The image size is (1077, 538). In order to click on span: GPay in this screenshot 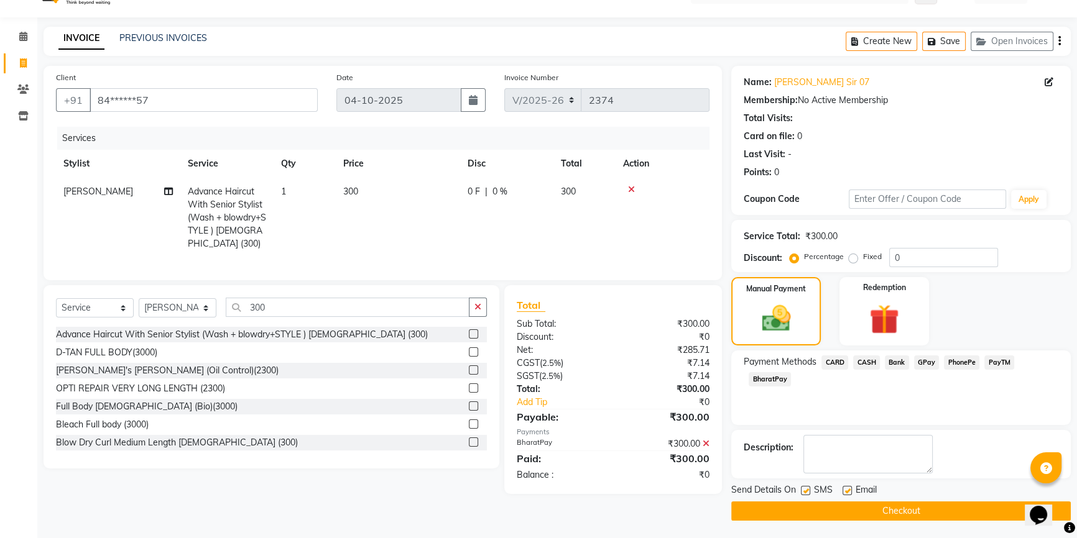, I will do `click(926, 362)`.